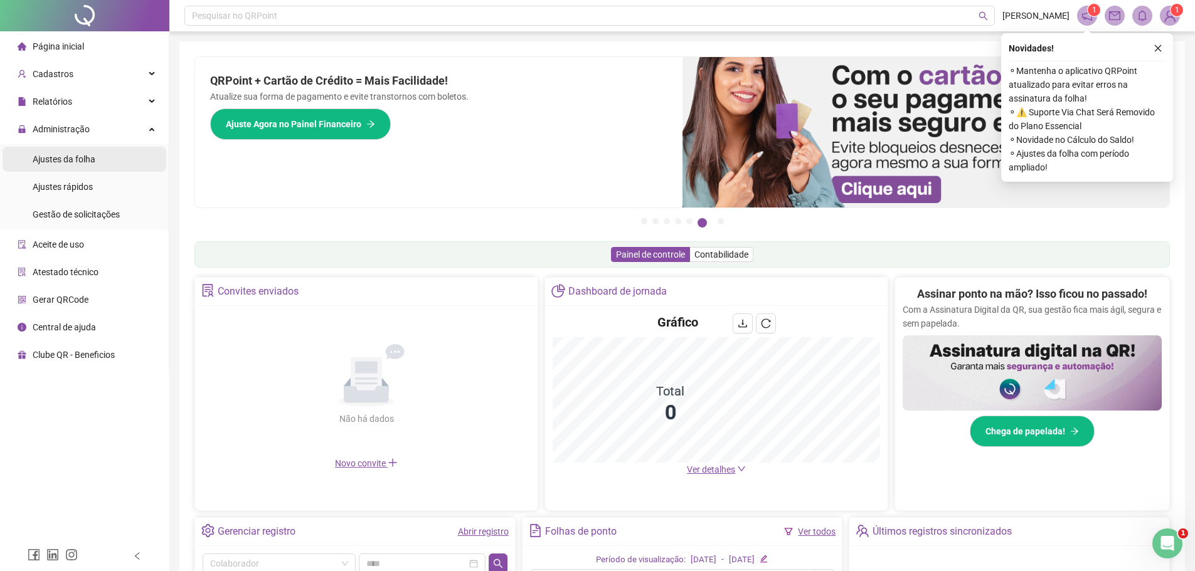 Image resolution: width=1195 pixels, height=571 pixels. I want to click on button: 7, so click(721, 221).